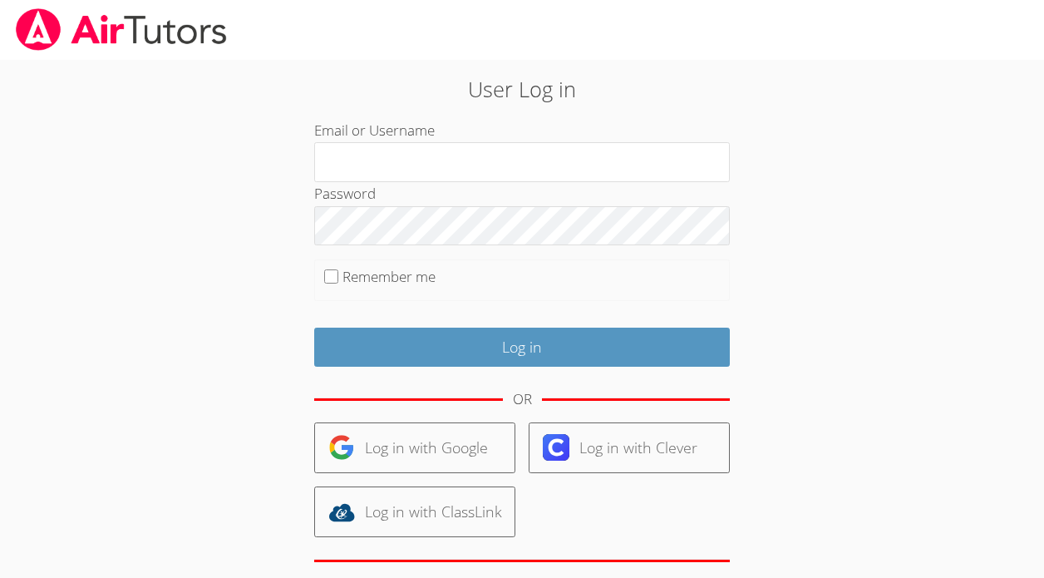  What do you see at coordinates (374, 130) in the screenshot?
I see `label: Email or Username` at bounding box center [374, 130].